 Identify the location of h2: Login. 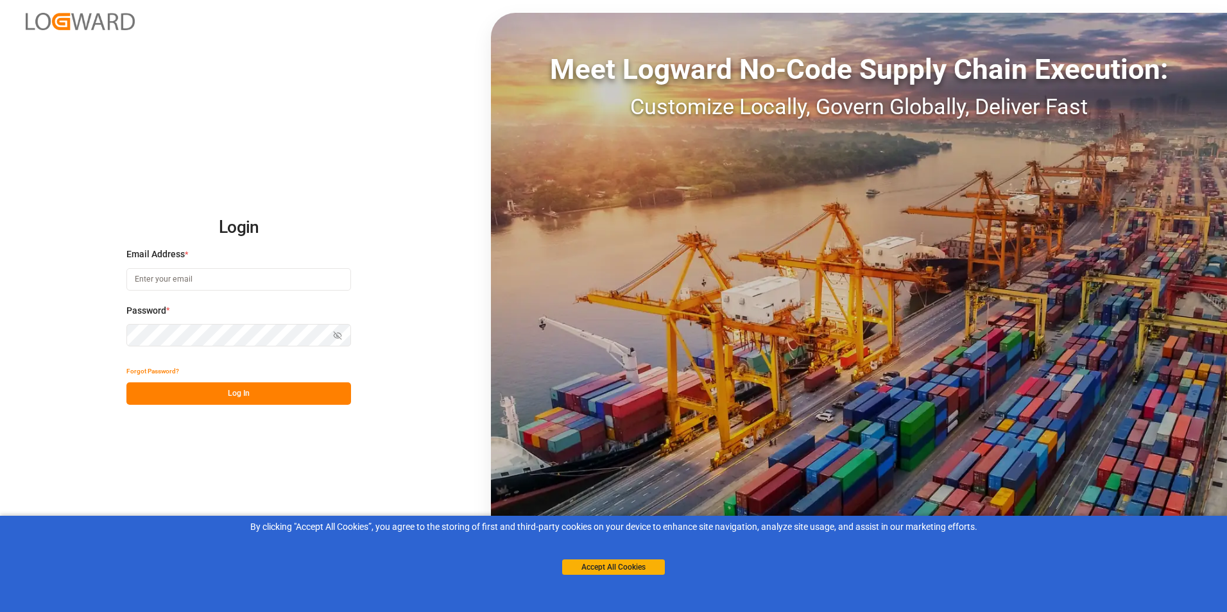
(239, 228).